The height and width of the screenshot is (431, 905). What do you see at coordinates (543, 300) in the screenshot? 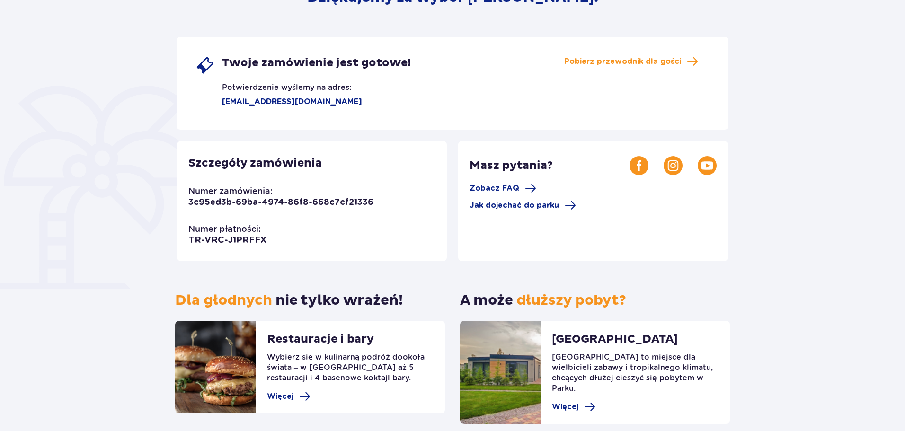
I see `p: A może` at bounding box center [543, 300].